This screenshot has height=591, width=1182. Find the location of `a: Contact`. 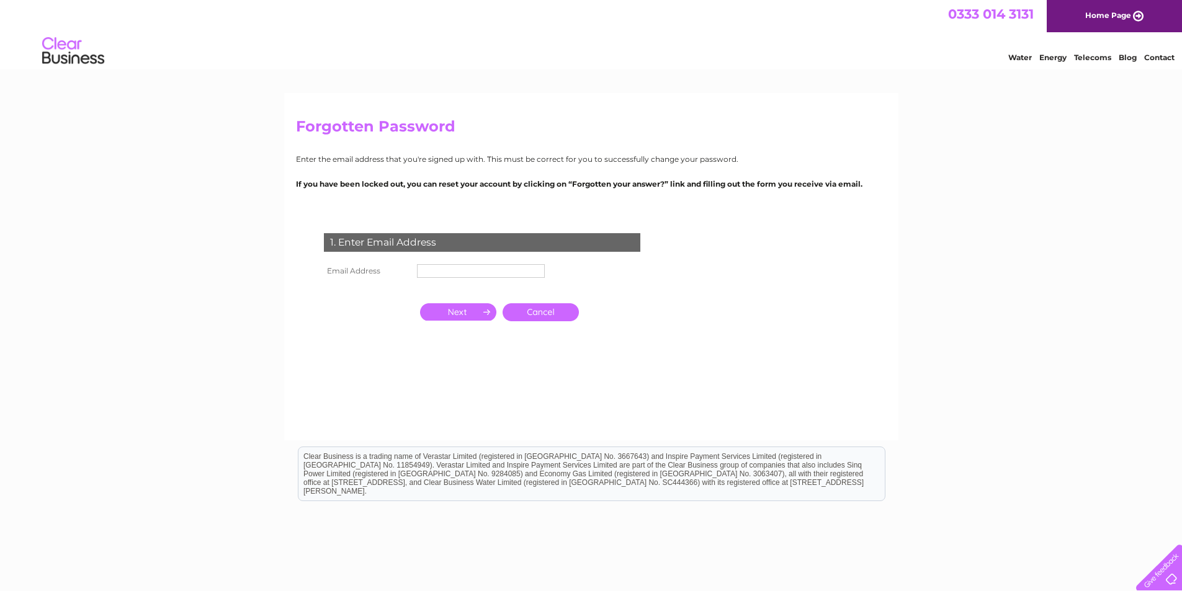

a: Contact is located at coordinates (1159, 57).